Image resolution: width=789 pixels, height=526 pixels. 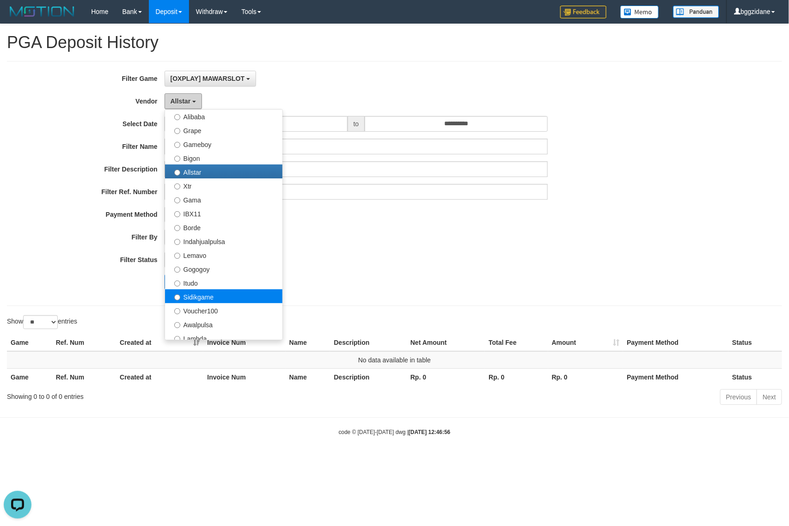 I want to click on label: Indahjualpulsa, so click(x=224, y=241).